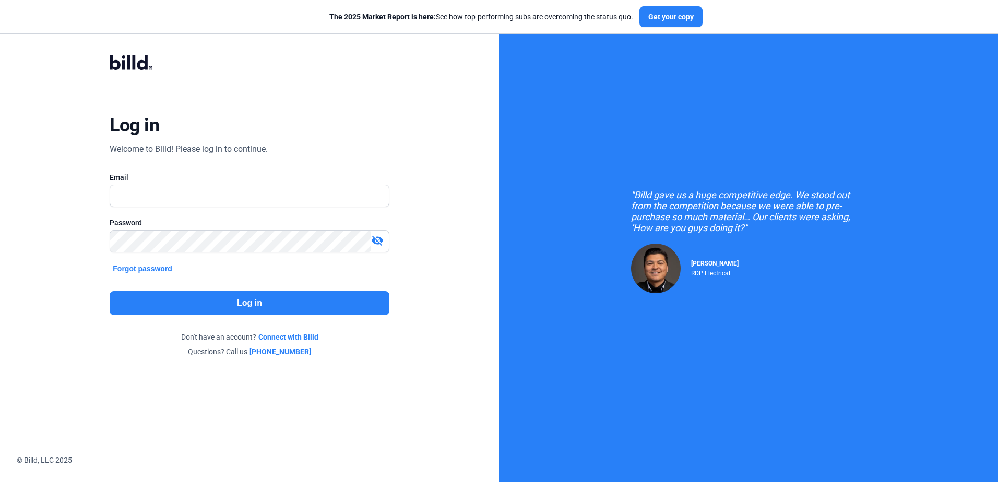 The height and width of the screenshot is (482, 998). I want to click on div: Welcome to Billd! Please log in to continue., so click(188, 149).